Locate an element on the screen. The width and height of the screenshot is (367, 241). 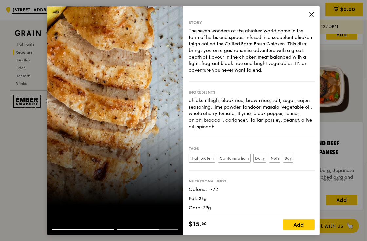
label: High protein is located at coordinates (202, 158).